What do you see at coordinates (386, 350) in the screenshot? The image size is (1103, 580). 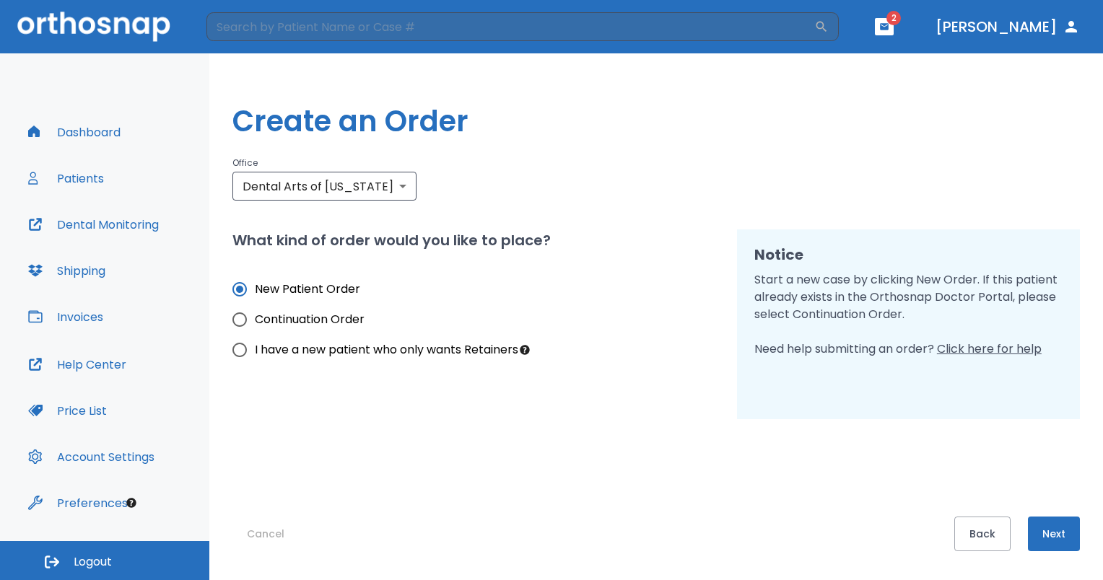 I see `span: I have a new patient who only wants Retainers` at bounding box center [386, 350].